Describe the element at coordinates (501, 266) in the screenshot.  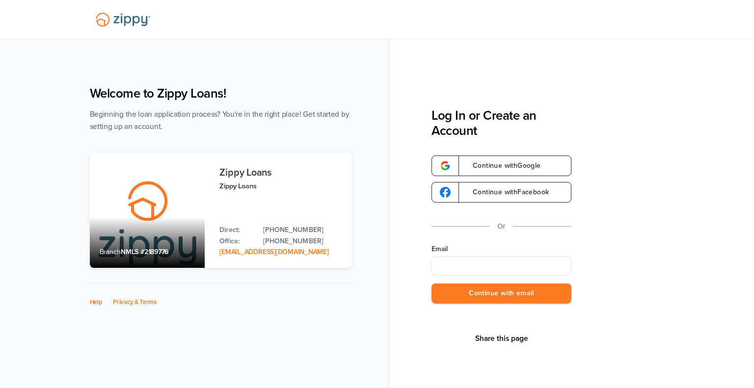
I see `input: Email Address` at that location.